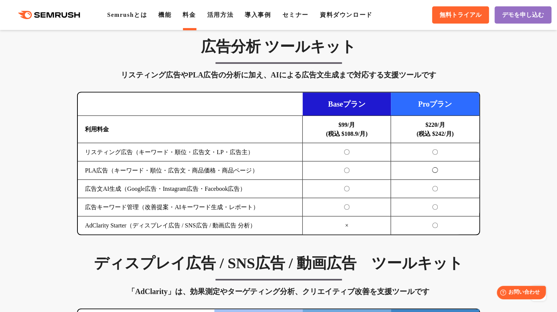 This screenshot has width=557, height=312. Describe the element at coordinates (435, 129) in the screenshot. I see `b: $220/月 (税込 $242/月)` at that location.